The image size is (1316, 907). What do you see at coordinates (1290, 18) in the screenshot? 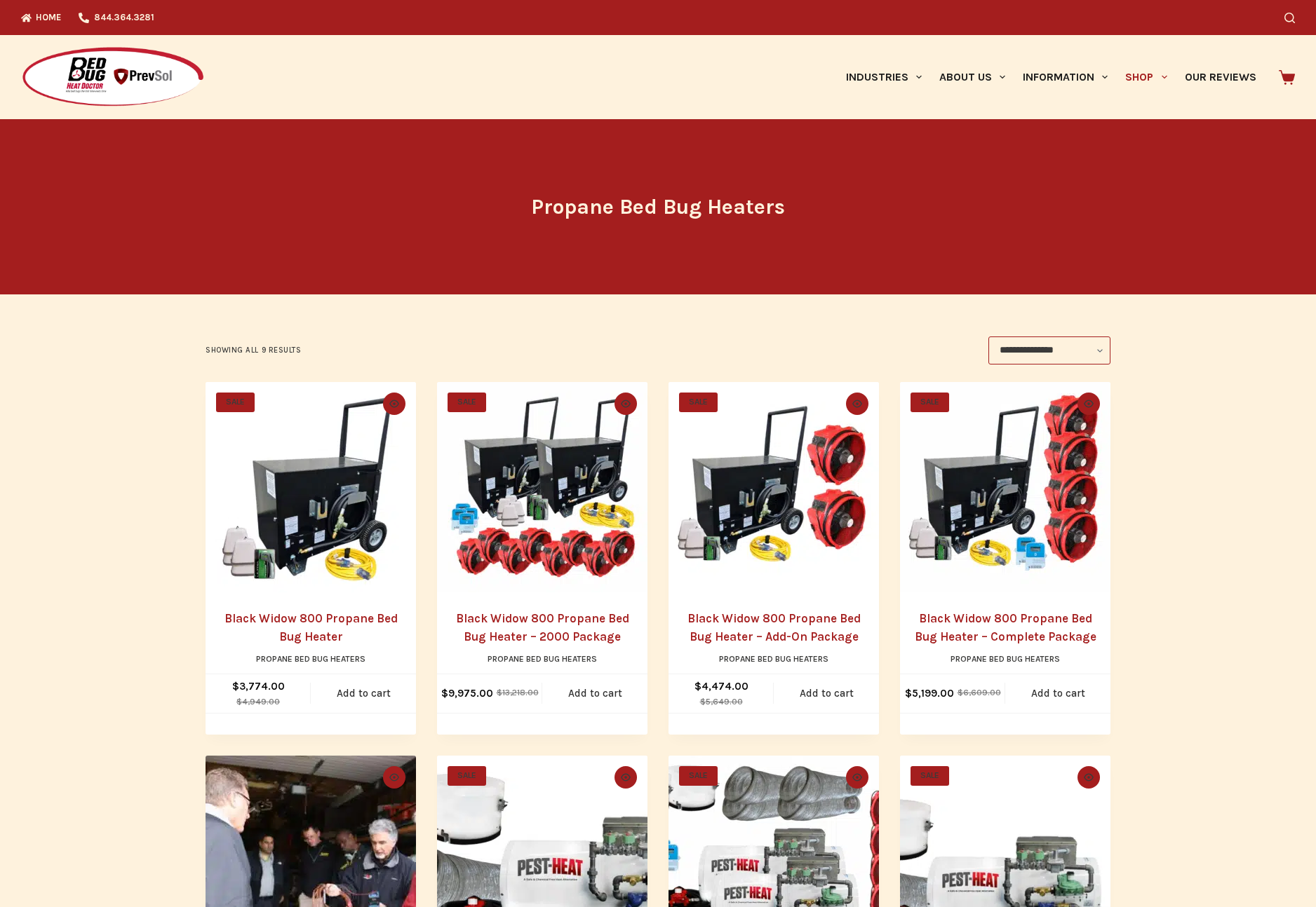
I see `button: Search` at bounding box center [1290, 18].